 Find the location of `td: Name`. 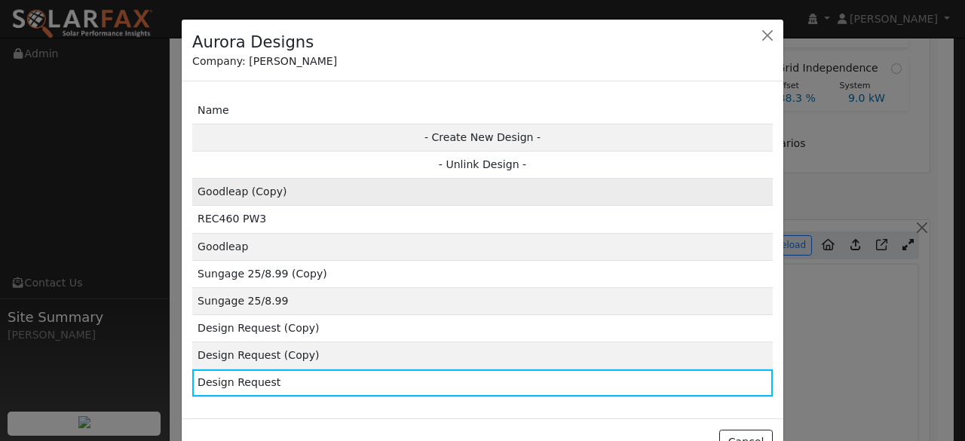

td: Name is located at coordinates (482, 111).